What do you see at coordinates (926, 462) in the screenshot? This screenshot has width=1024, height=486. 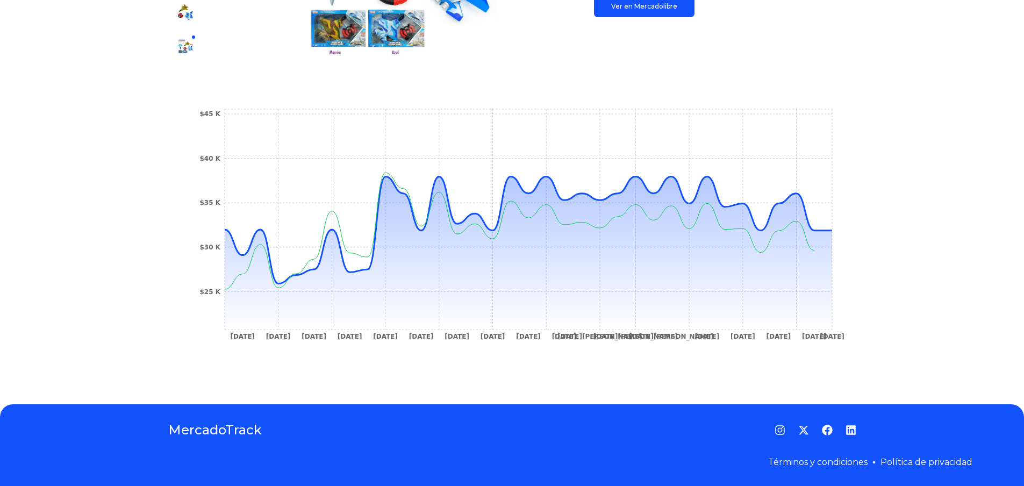 I see `a: Política de privacidad` at bounding box center [926, 462].